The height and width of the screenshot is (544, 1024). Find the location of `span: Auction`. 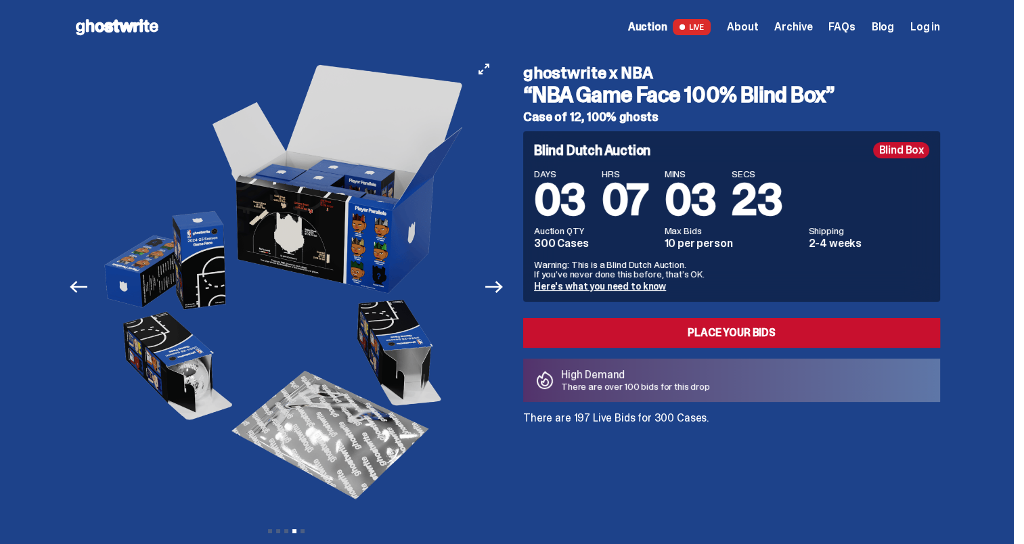

span: Auction is located at coordinates (648, 27).